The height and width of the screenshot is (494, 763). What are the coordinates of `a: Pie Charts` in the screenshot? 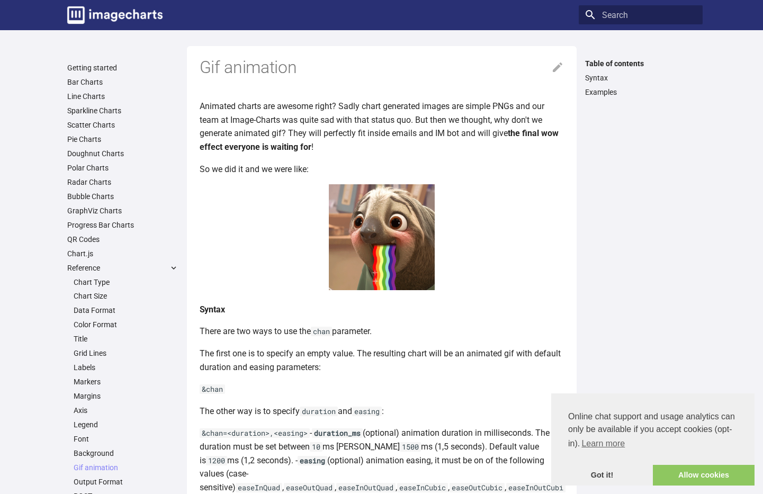 It's located at (123, 139).